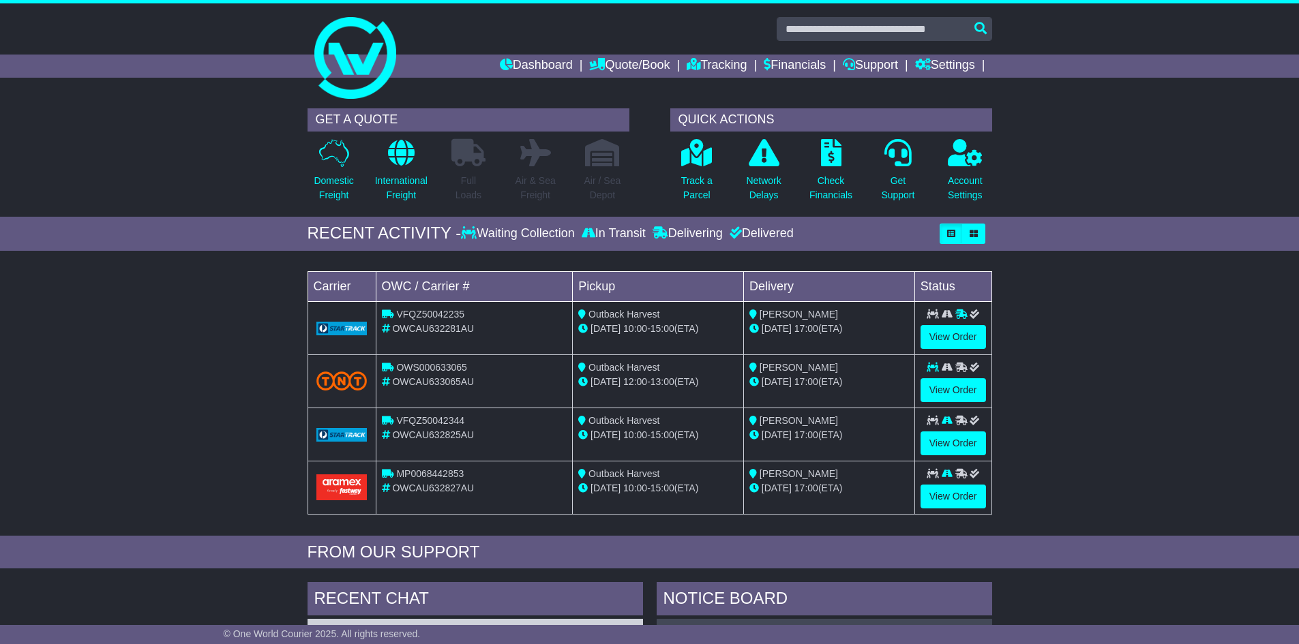 This screenshot has height=644, width=1299. What do you see at coordinates (763, 188) in the screenshot?
I see `p: Network Delays` at bounding box center [763, 188].